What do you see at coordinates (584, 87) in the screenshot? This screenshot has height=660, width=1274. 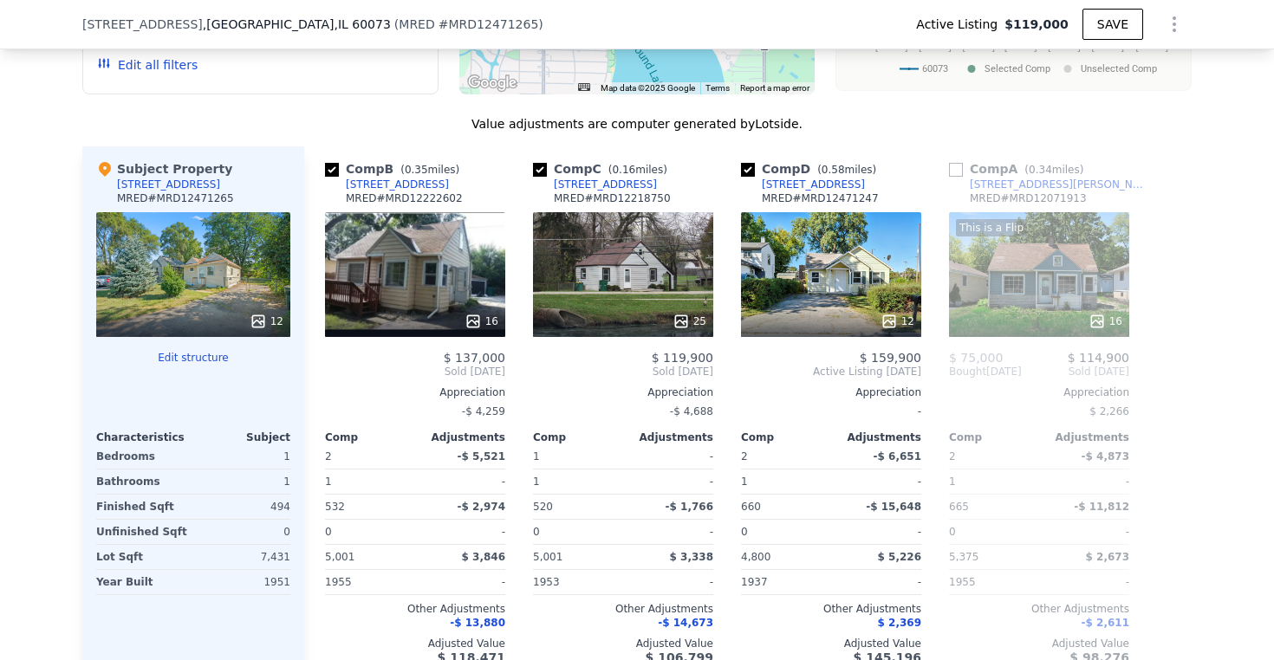 I see `button: Keyboard shortcuts` at bounding box center [584, 87].